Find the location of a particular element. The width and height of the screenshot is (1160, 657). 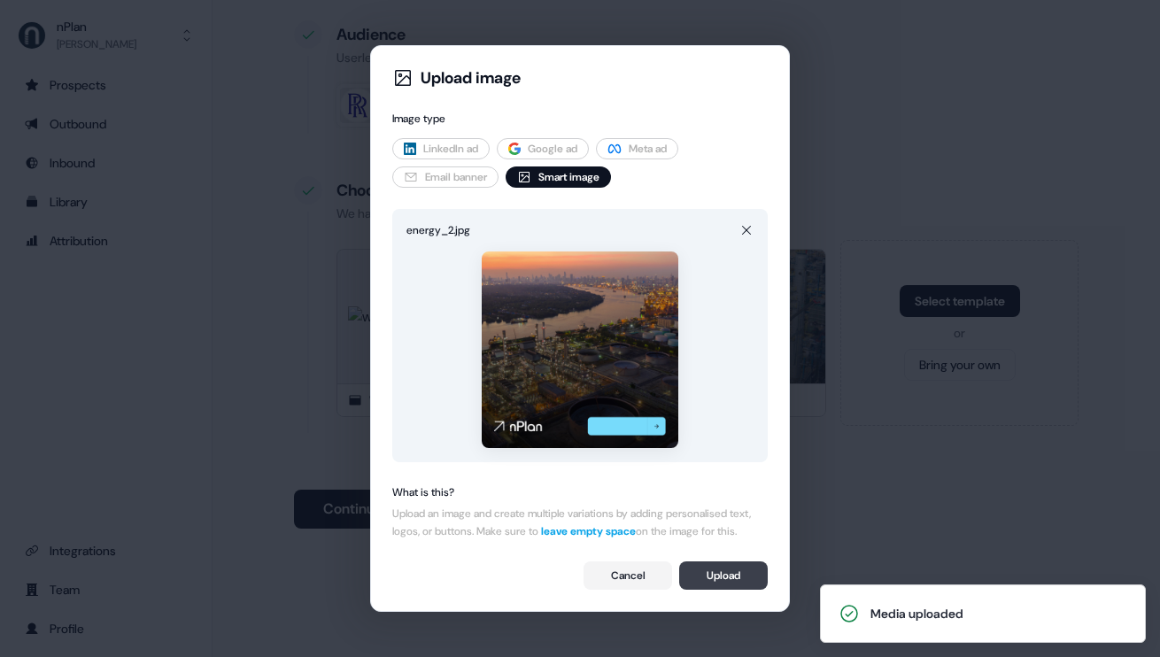

div: Upload an image and create multiple variations by adding personalised text, logos, or buttons. Ma... is located at coordinates (580, 522).